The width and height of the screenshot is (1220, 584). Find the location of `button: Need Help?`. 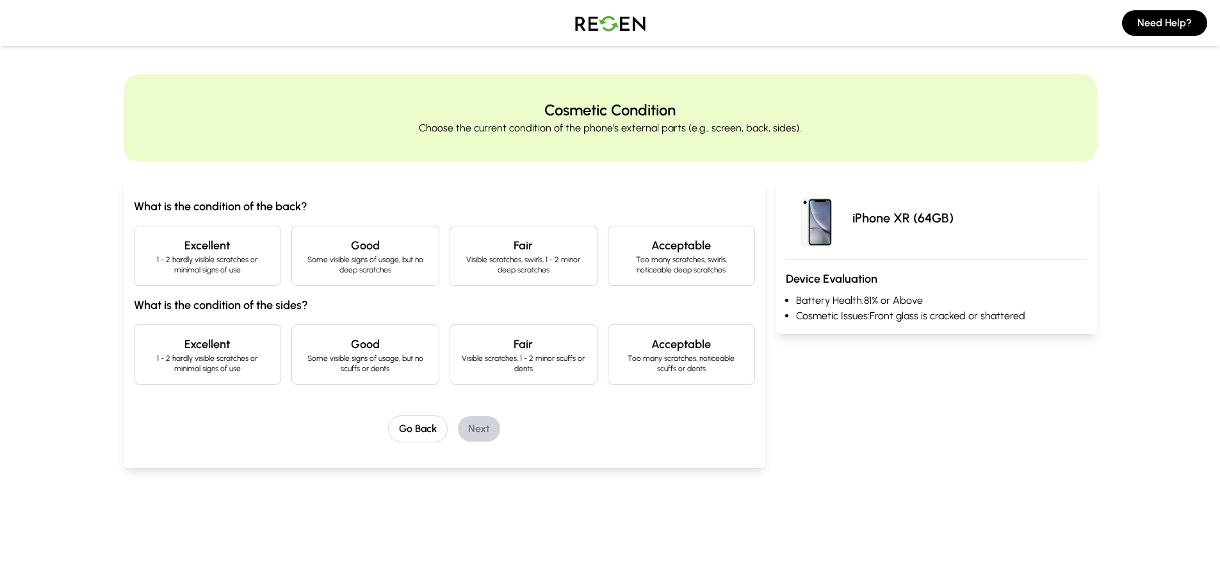

button: Need Help? is located at coordinates (1165, 23).